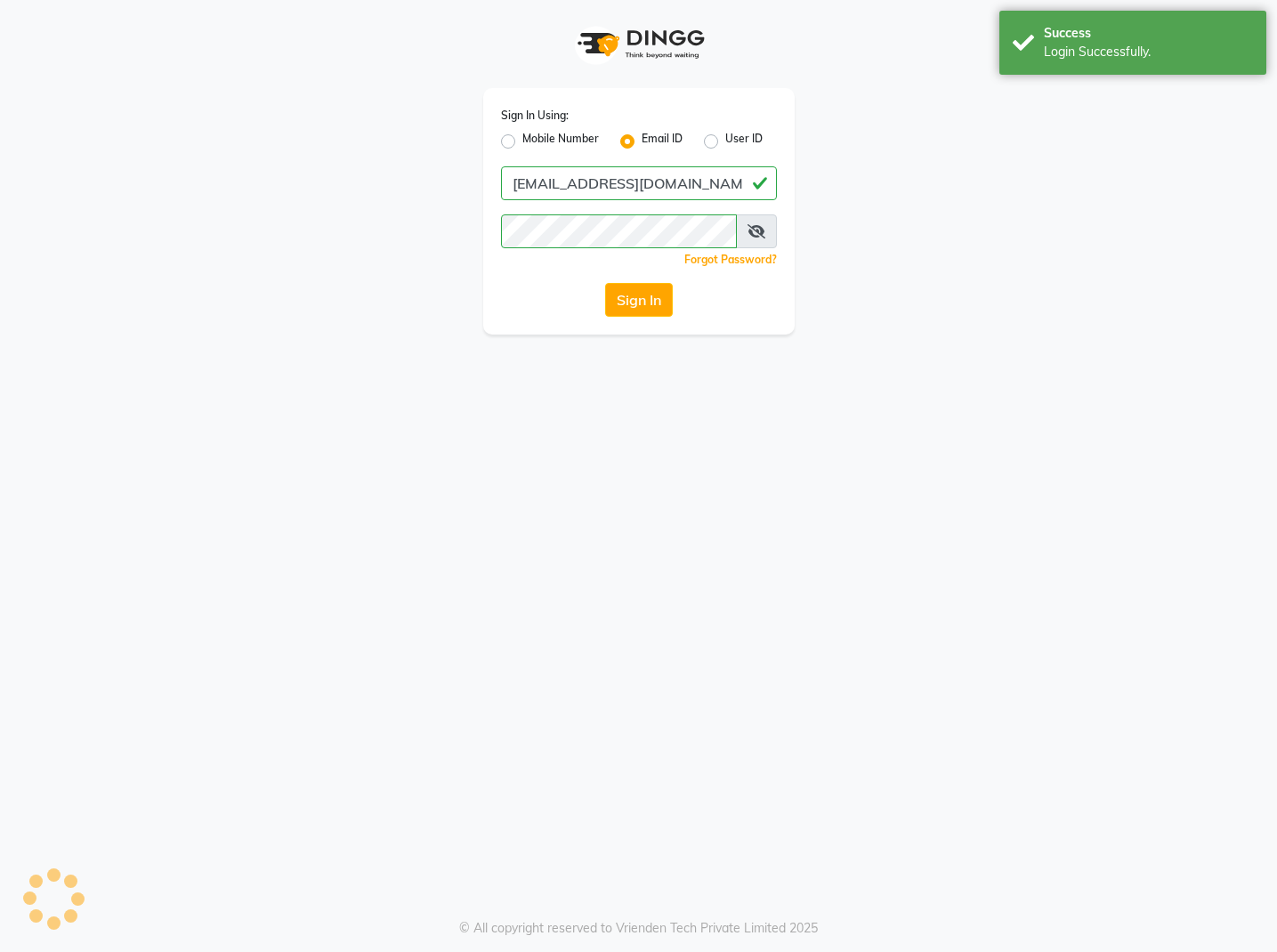 This screenshot has height=952, width=1277. Describe the element at coordinates (639, 299) in the screenshot. I see `button: Sign In` at that location.